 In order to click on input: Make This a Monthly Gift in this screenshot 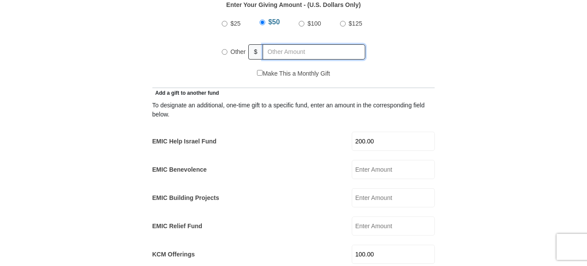, I will do `click(259, 73)`.